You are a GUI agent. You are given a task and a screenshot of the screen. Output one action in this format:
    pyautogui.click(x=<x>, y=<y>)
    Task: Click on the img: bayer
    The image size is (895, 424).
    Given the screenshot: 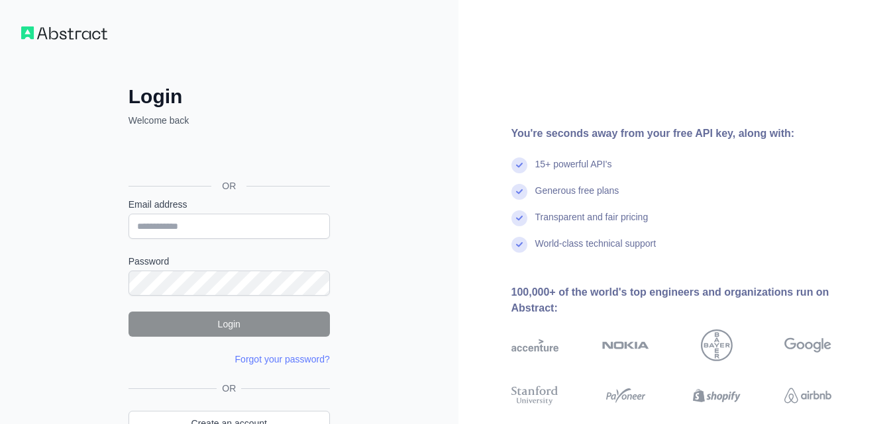 What is the action you would take?
    pyautogui.click(x=716, y=346)
    